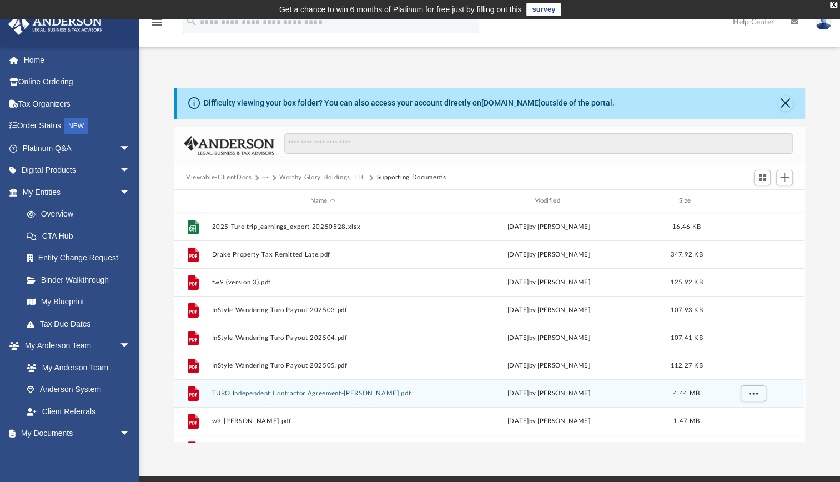  Describe the element at coordinates (77, 104) in the screenshot. I see `a: Tax Organizers` at that location.